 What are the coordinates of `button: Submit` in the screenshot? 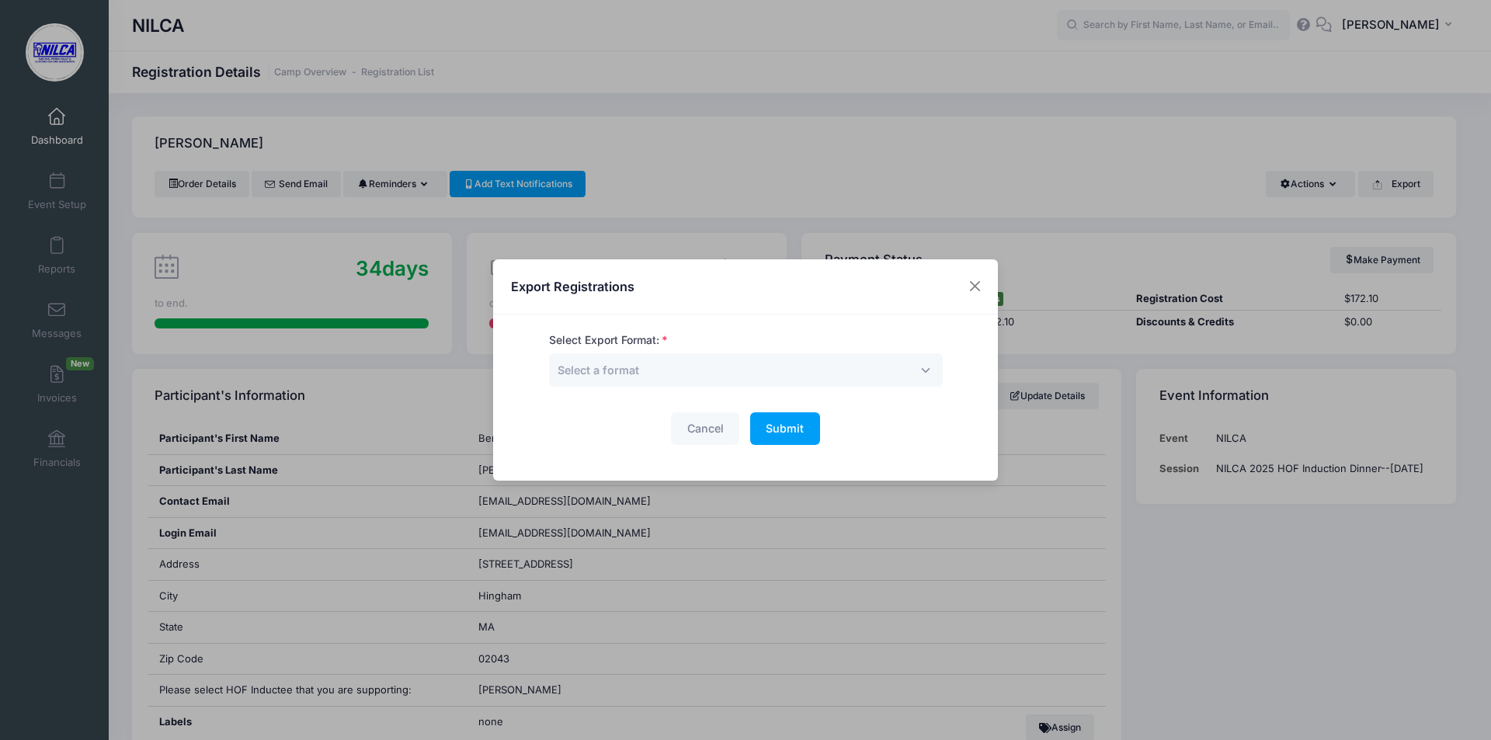 It's located at (785, 429).